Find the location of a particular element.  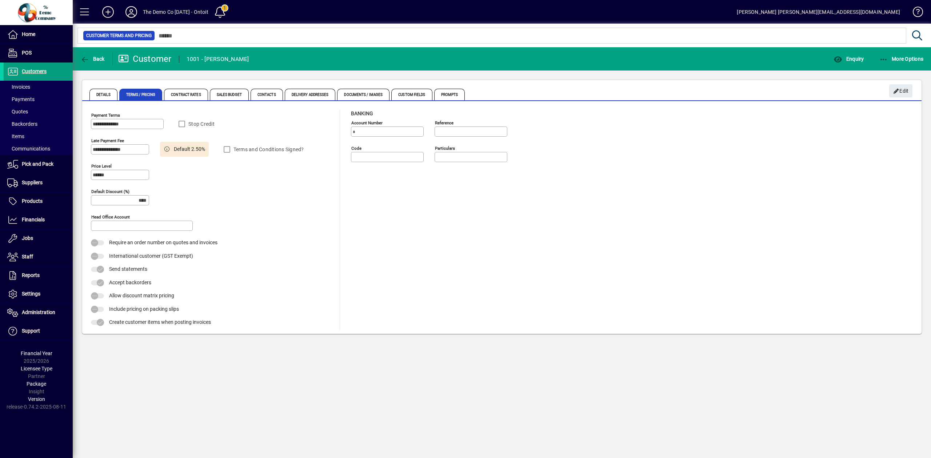

a: Products is located at coordinates (38, 201).